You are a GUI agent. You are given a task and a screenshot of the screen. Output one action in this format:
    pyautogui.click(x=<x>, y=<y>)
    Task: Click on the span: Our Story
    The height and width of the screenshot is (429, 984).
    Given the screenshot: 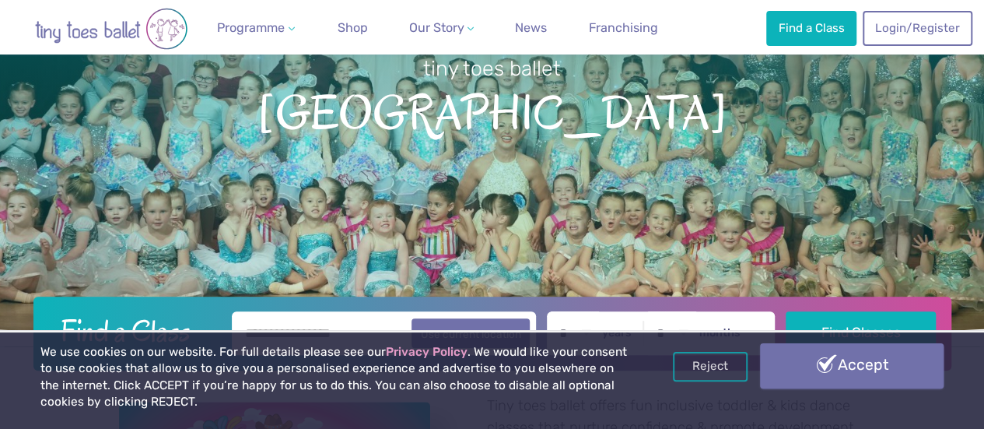 What is the action you would take?
    pyautogui.click(x=436, y=27)
    